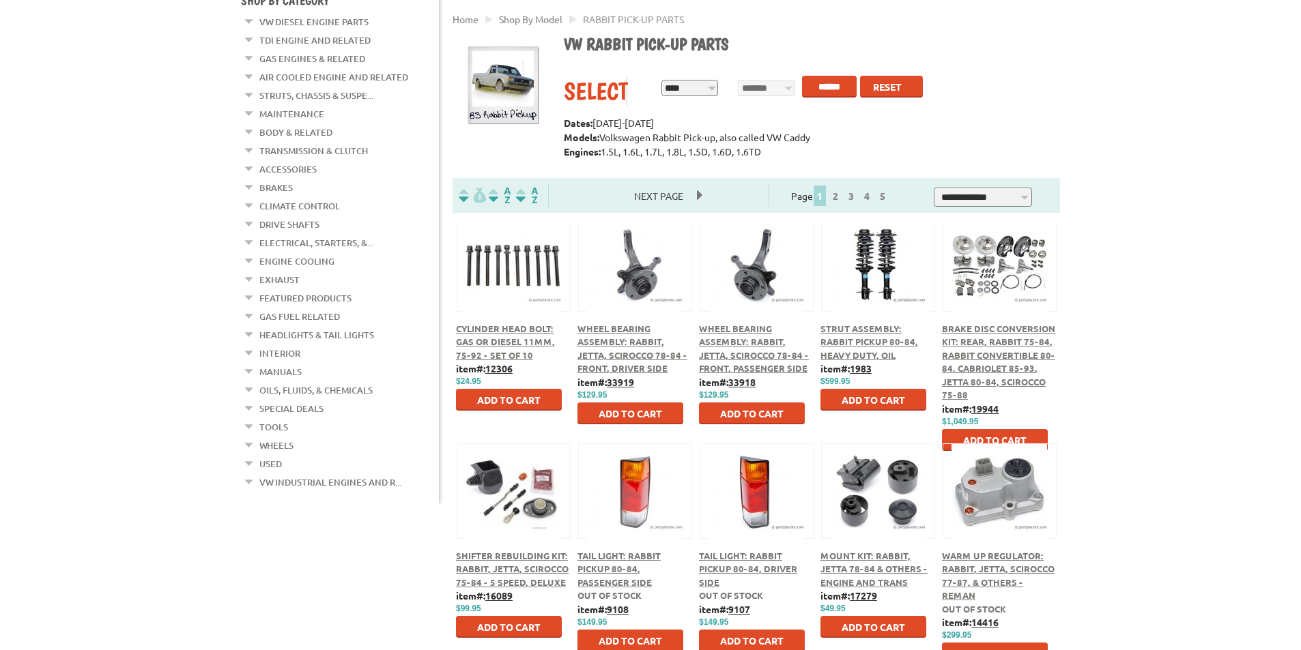 The image size is (1301, 650). Describe the element at coordinates (297, 261) in the screenshot. I see `a: Engine Cooling` at that location.